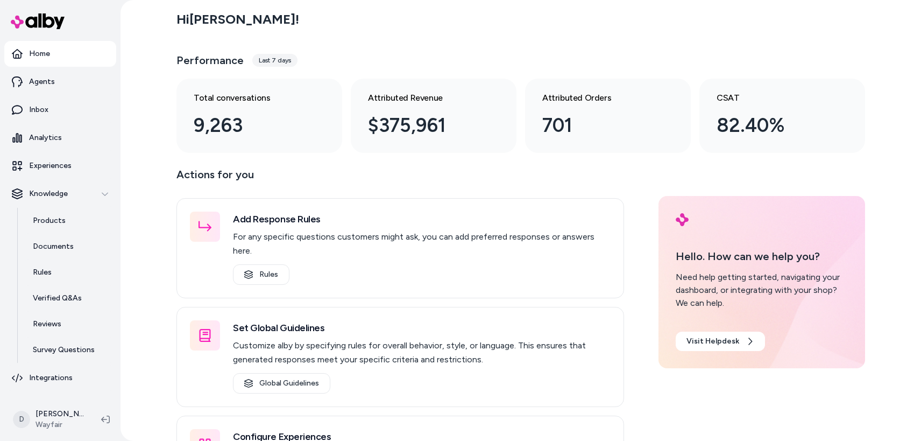 This screenshot has height=441, width=921. What do you see at coordinates (60, 138) in the screenshot?
I see `a: Analytics` at bounding box center [60, 138].